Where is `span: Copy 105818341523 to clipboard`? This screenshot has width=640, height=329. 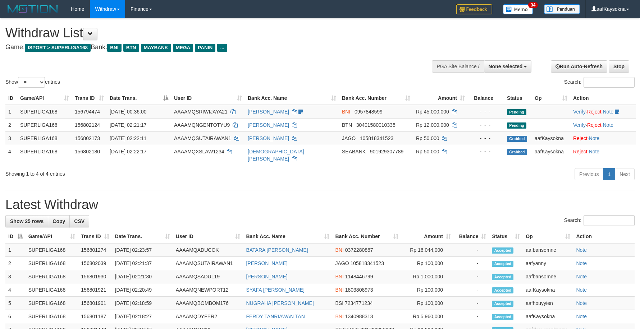
span: Copy 105818341523 to clipboard is located at coordinates (367, 263).